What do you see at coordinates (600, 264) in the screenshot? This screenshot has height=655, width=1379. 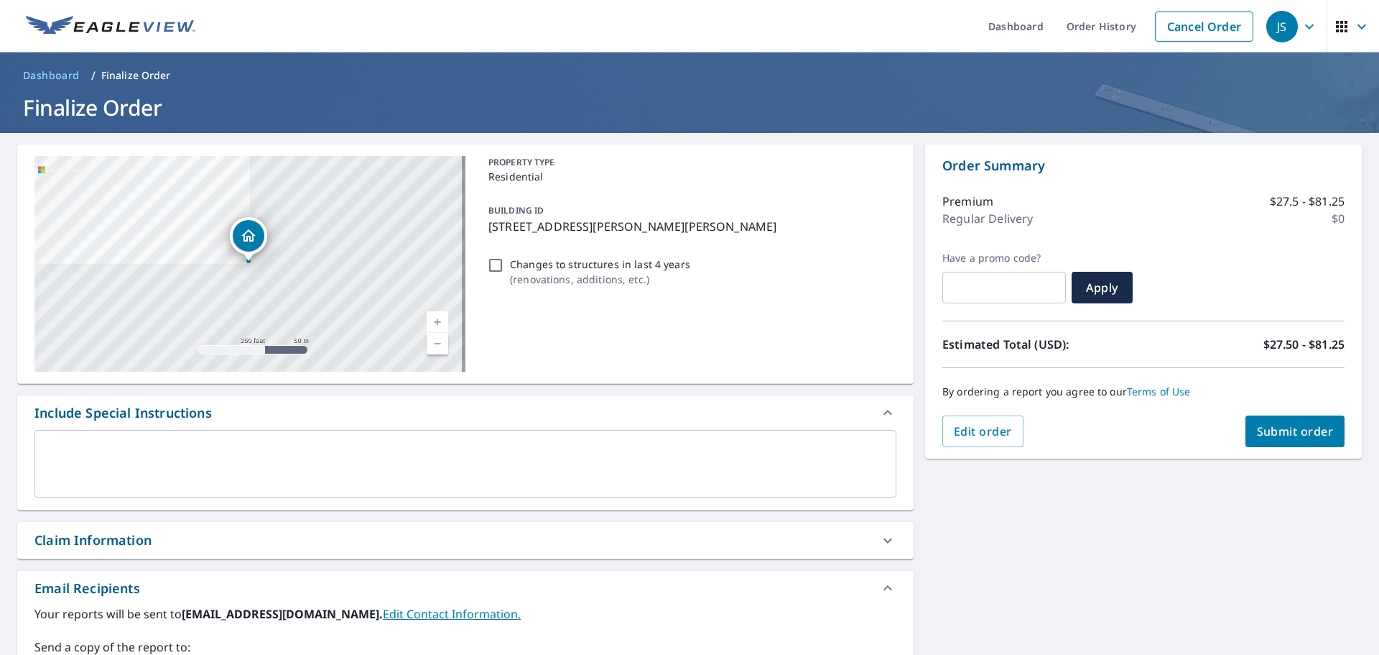 I see `p: Changes to structures in last 4 years` at bounding box center [600, 264].